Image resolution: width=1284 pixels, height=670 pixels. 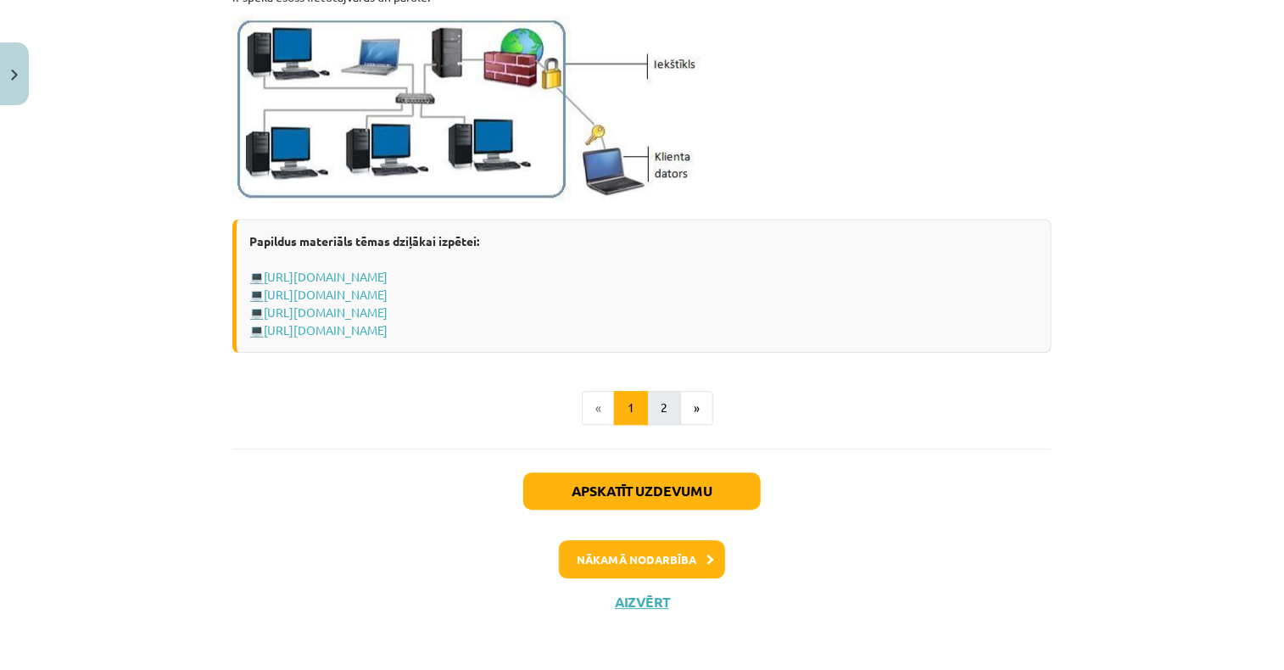 What do you see at coordinates (642, 408) in the screenshot?
I see `nav: Page navigation example` at bounding box center [642, 408].